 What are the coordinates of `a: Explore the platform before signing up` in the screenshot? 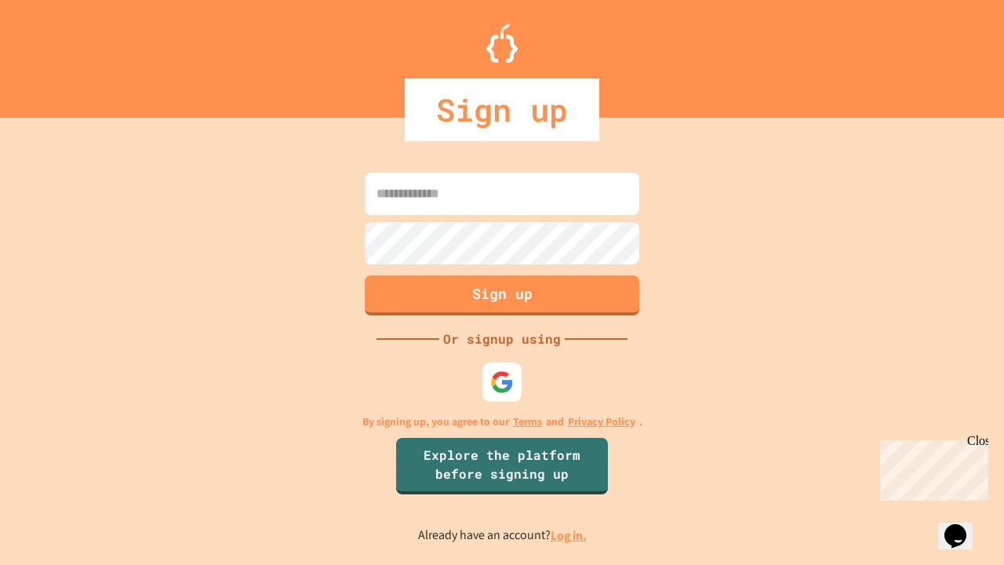 It's located at (502, 466).